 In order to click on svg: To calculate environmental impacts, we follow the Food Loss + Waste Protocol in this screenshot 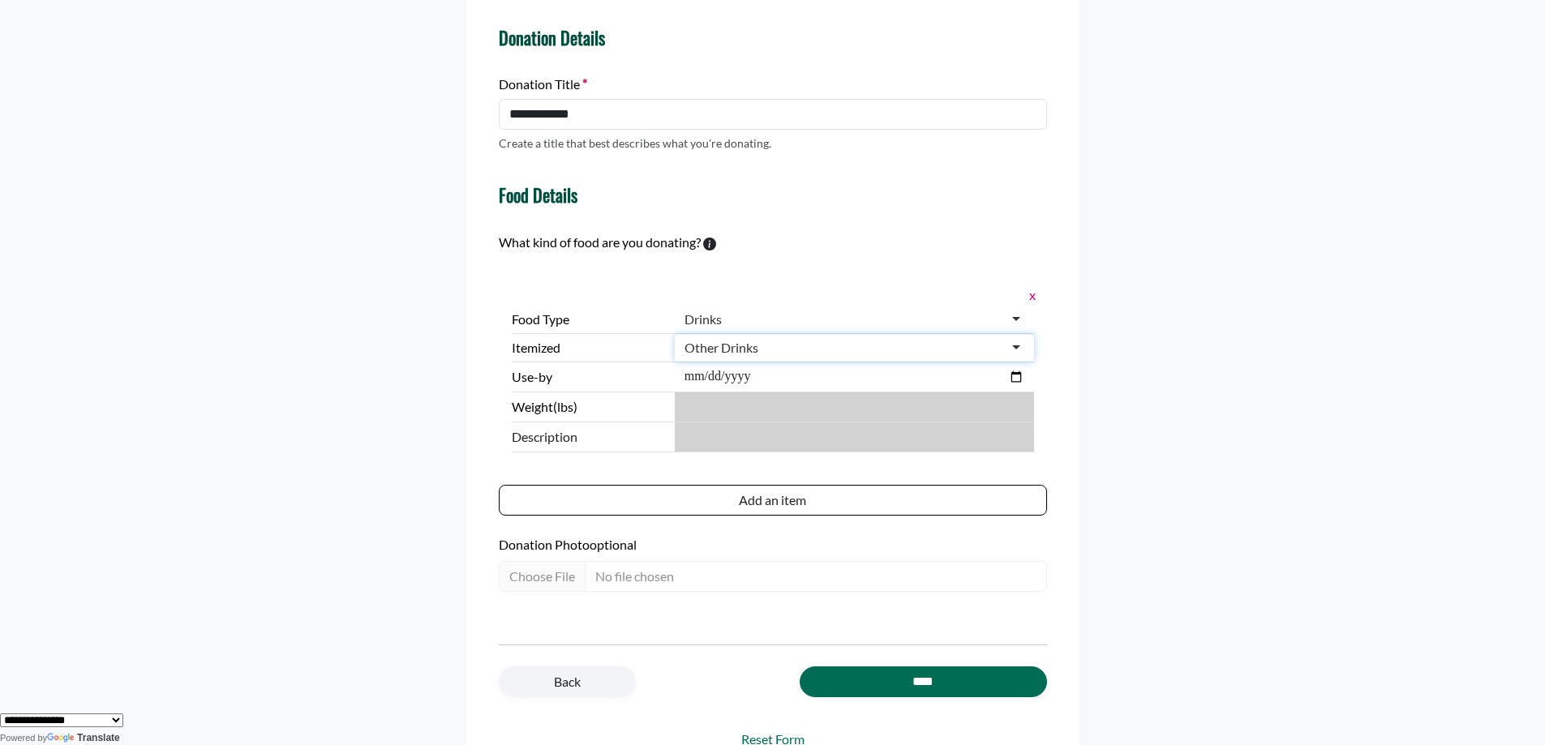, I will do `click(710, 244)`.